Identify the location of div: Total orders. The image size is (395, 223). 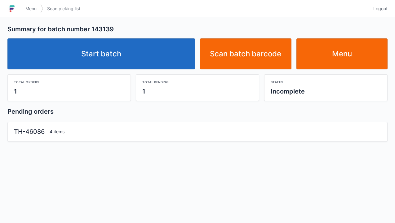
(69, 82).